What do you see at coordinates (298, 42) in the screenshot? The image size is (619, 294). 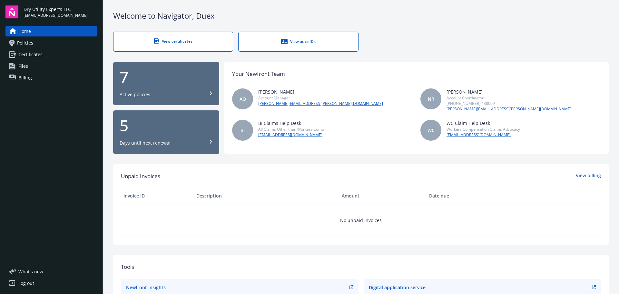 I see `div: View auto IDs` at bounding box center [298, 42].